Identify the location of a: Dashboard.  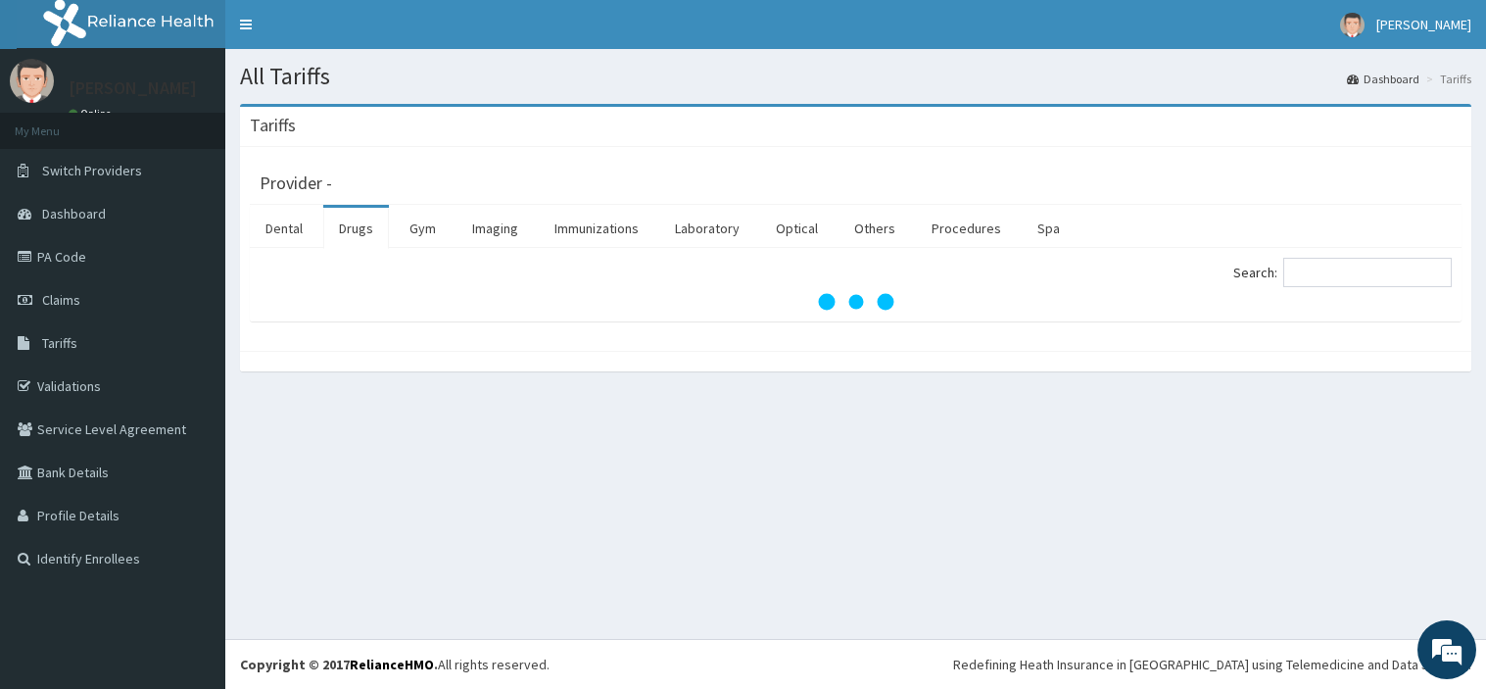
(1383, 78).